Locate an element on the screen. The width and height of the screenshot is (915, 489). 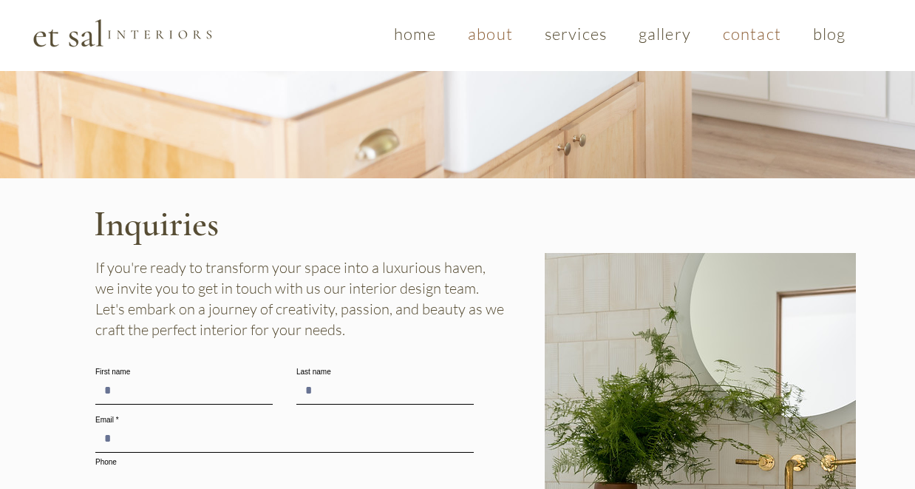
label: Email is located at coordinates (285, 420).